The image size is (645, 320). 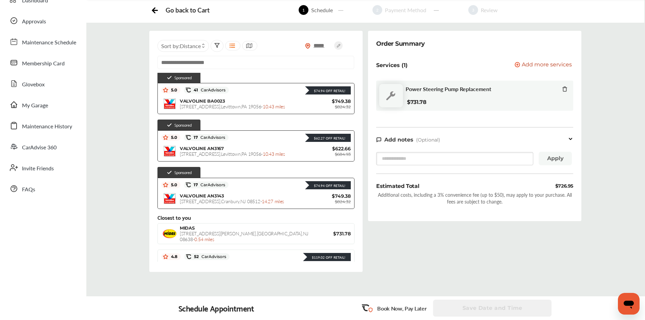 I want to click on span: Sort by :, so click(x=181, y=46).